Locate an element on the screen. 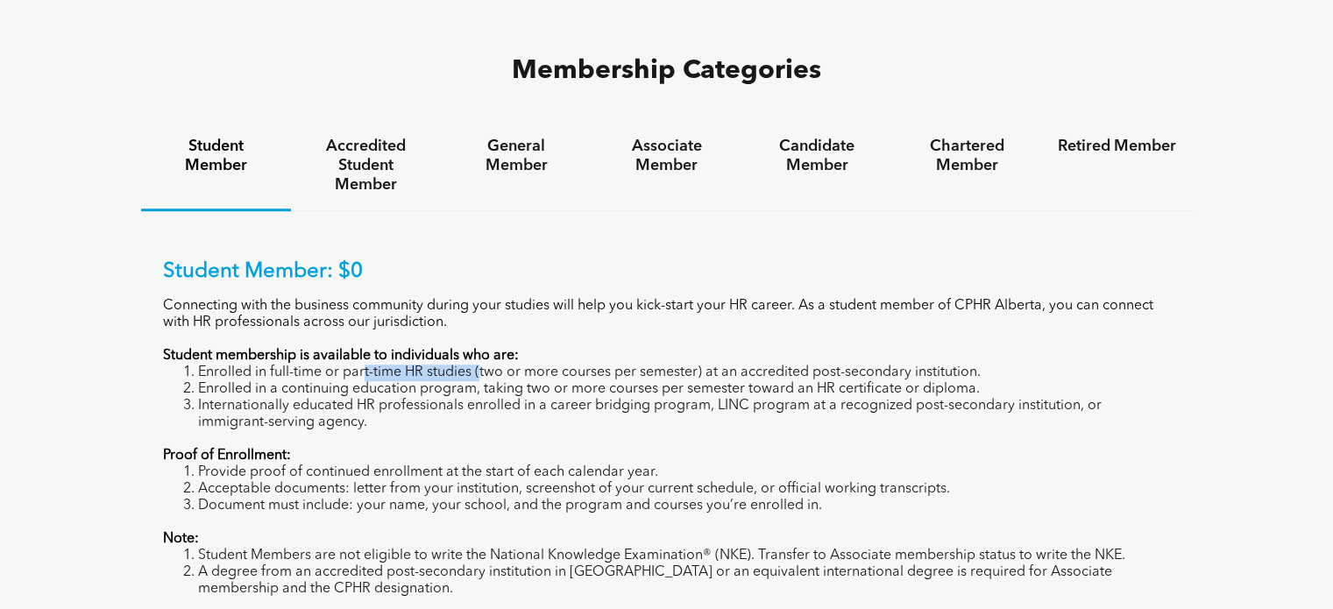 This screenshot has height=609, width=1333. li: Enrolled in full-time or part-time HR studies (two or more courses per semester) at an accredited... is located at coordinates (684, 372).